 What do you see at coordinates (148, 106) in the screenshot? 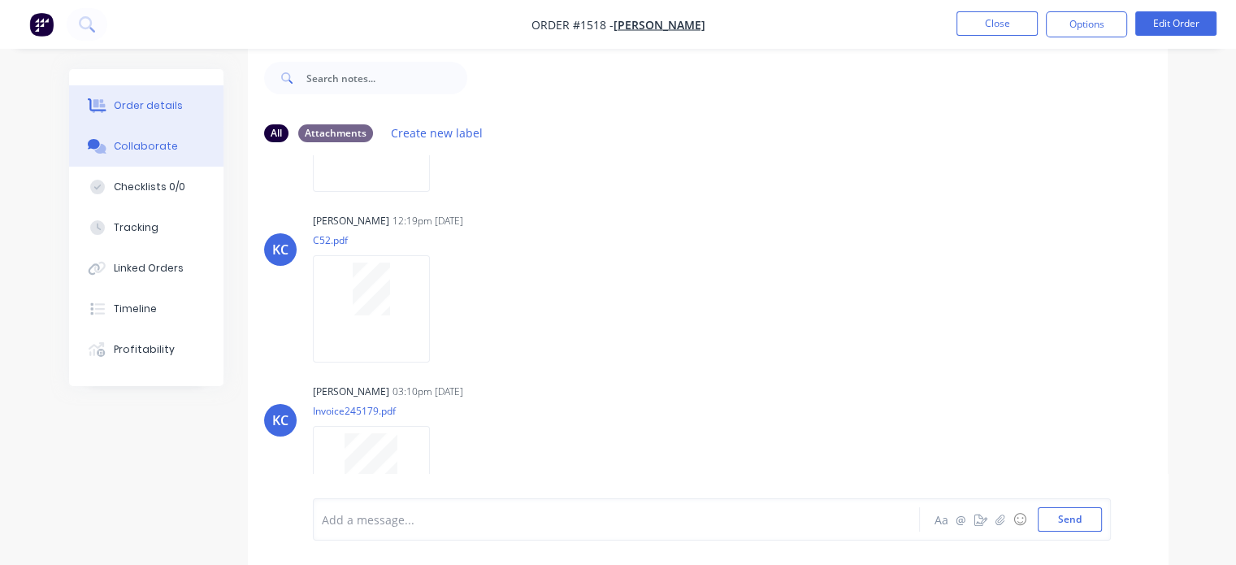
I see `div: Order details` at bounding box center [148, 106].